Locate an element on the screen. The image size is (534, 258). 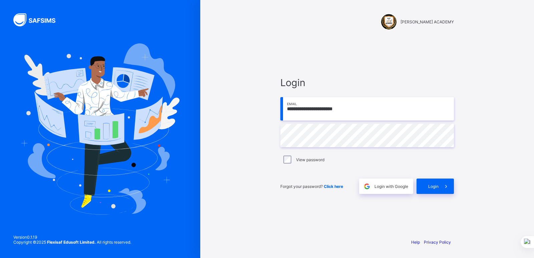
span: Login with Google is located at coordinates (391, 186).